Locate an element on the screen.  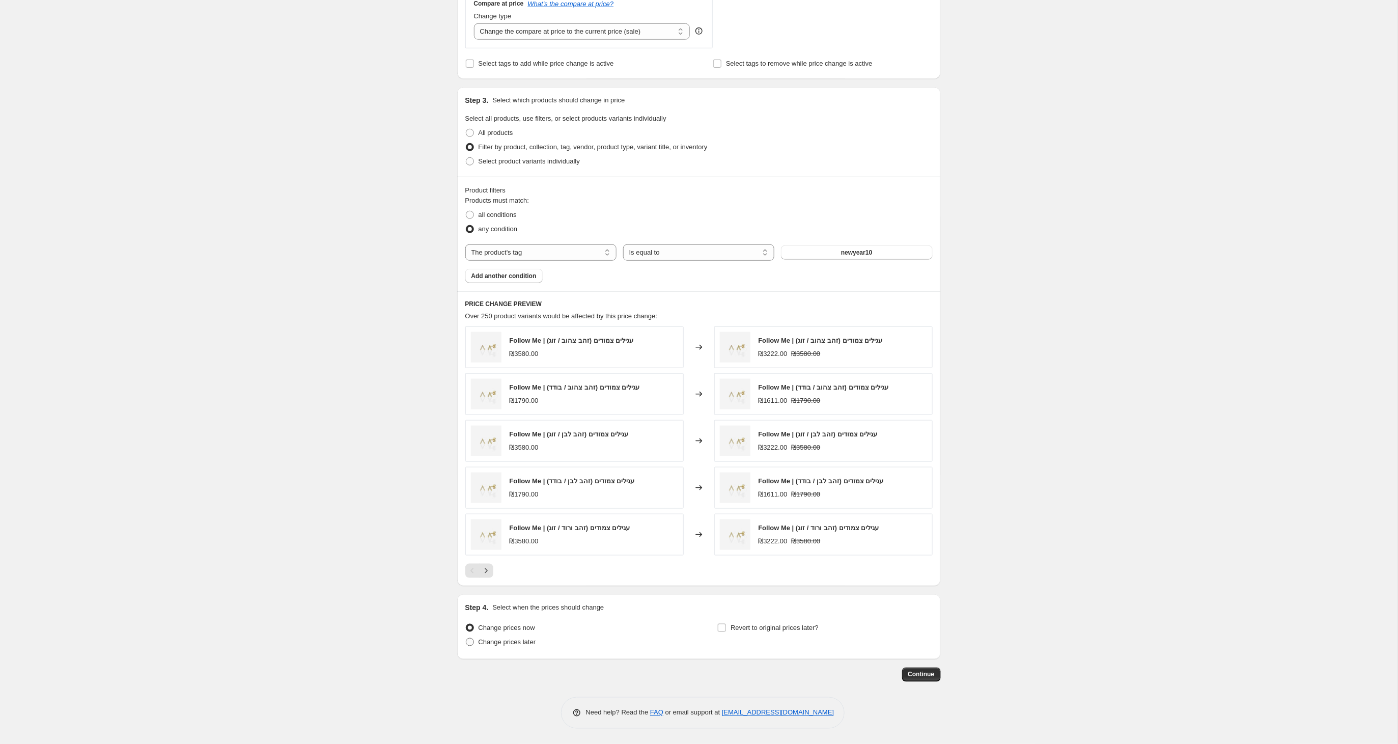
span: Change type is located at coordinates (493, 16).